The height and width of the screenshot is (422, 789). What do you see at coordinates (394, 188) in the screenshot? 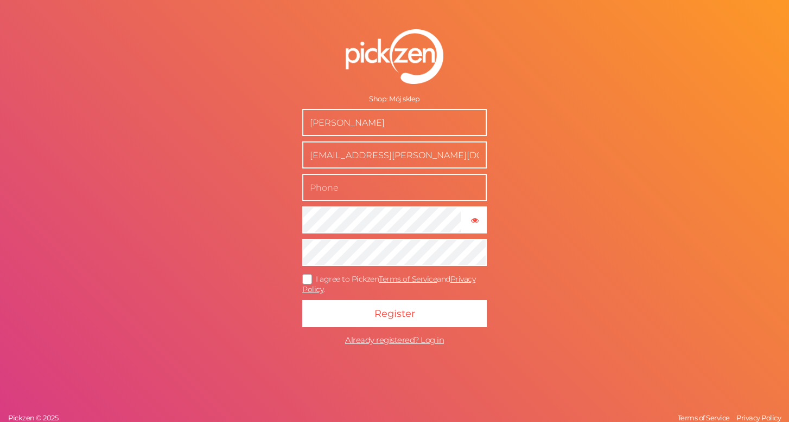
I see `input: Phone` at bounding box center [394, 188].